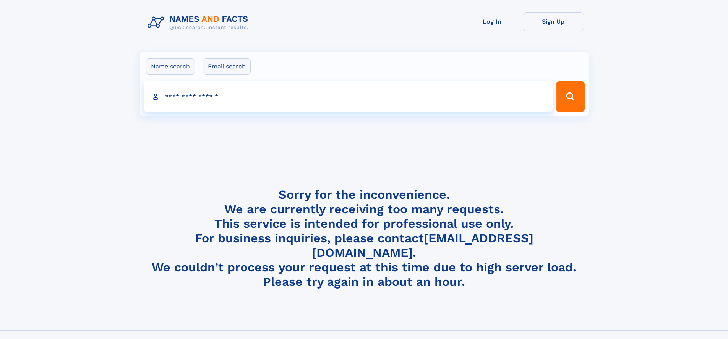  I want to click on h4: Sorry for the inconvenience. We are currently receiving too many requests. This service is intend..., so click(364, 238).